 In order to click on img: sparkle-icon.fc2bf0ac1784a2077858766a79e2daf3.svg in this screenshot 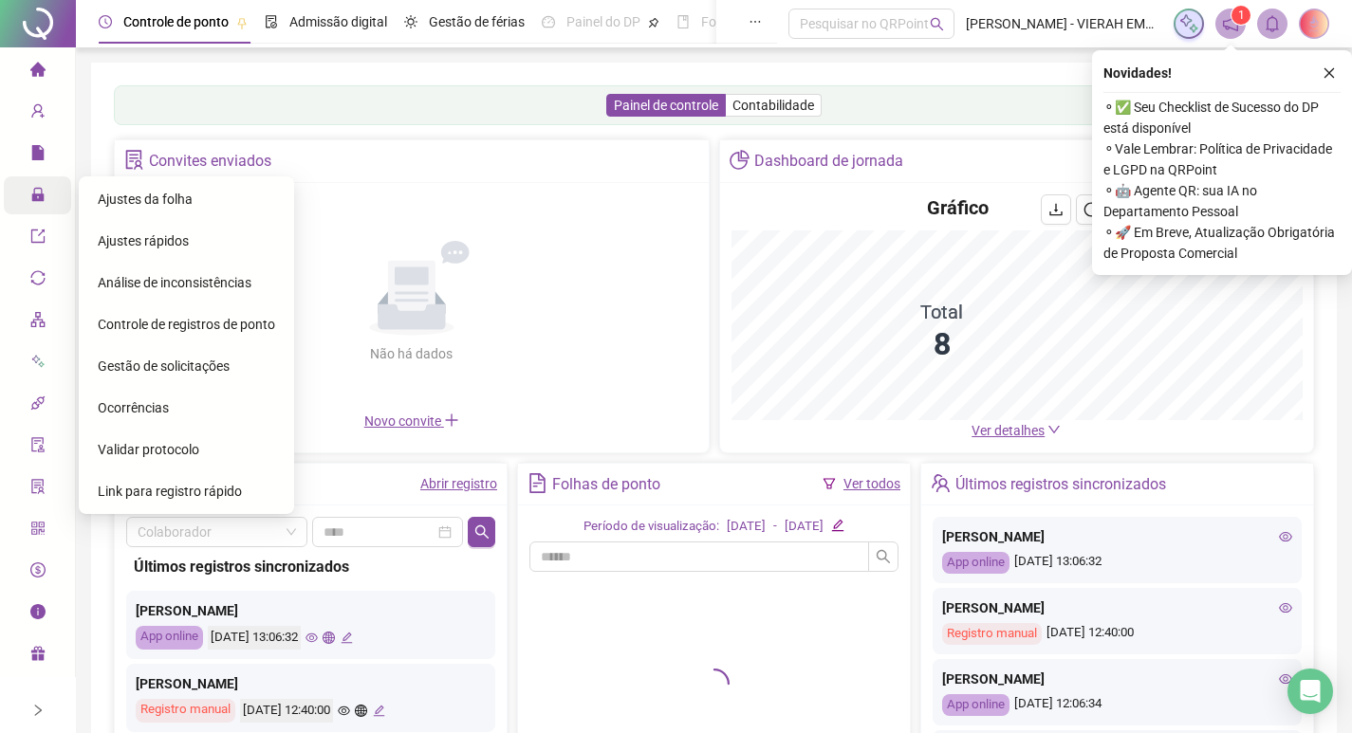, I will do `click(1188, 24)`.